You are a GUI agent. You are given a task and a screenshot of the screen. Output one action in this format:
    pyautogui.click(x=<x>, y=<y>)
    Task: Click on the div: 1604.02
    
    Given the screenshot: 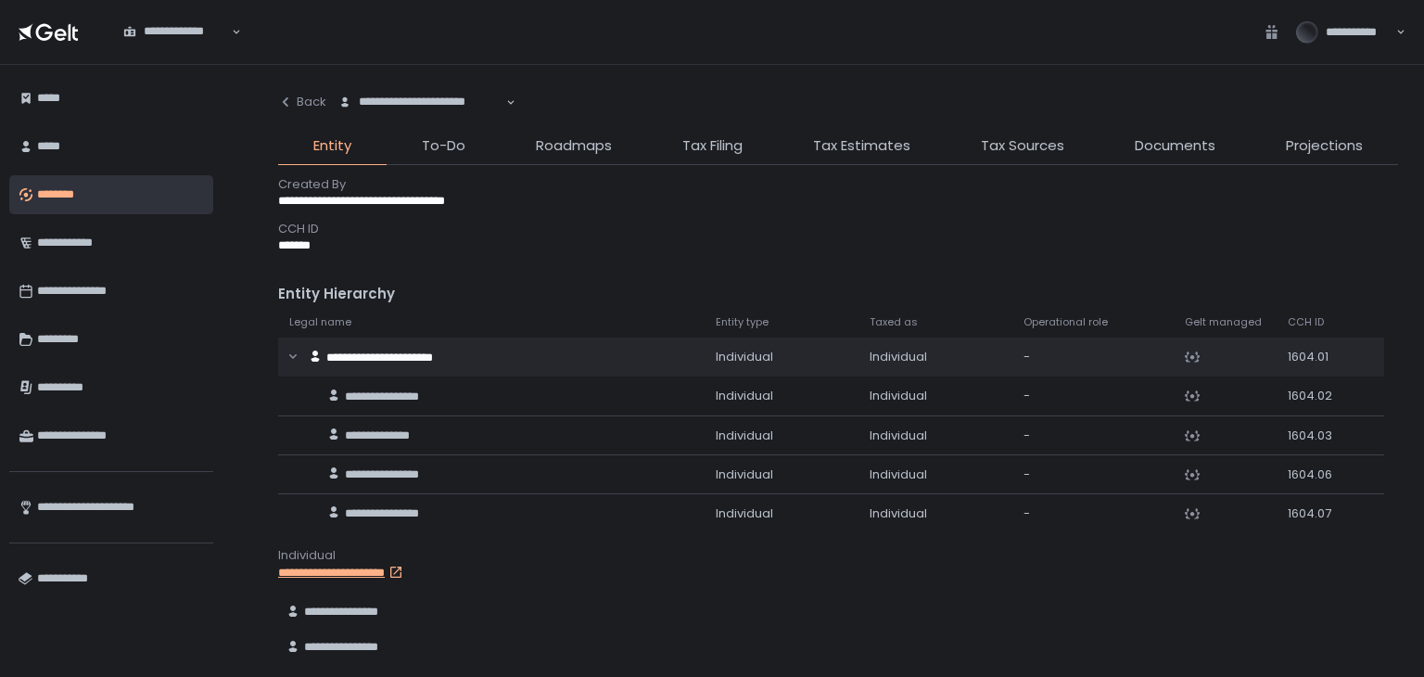 What is the action you would take?
    pyautogui.click(x=1320, y=396)
    